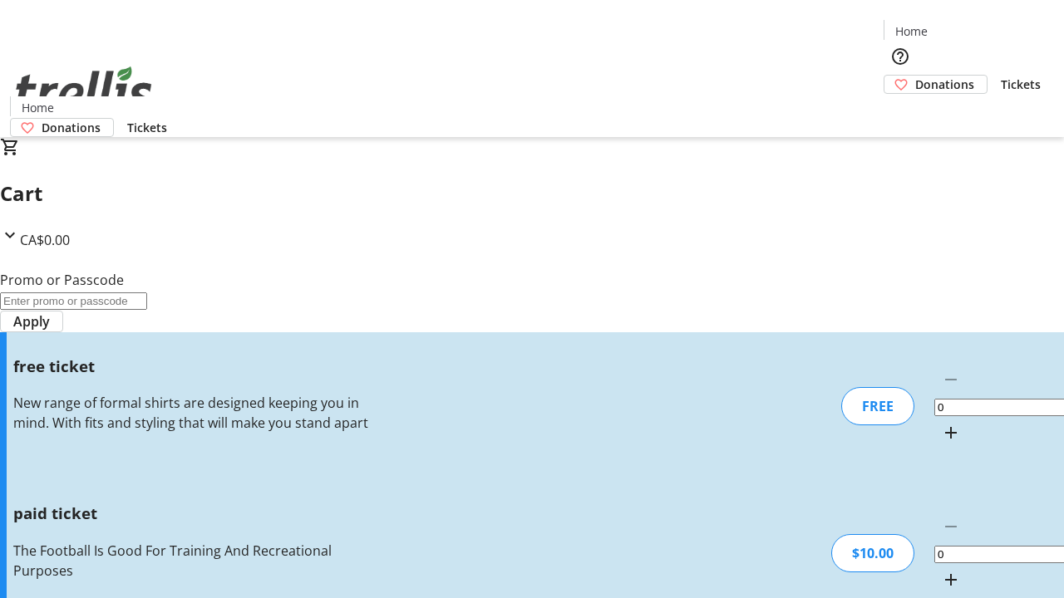 This screenshot has width=1064, height=598. What do you see at coordinates (900, 57) in the screenshot?
I see `button: Help` at bounding box center [900, 57].